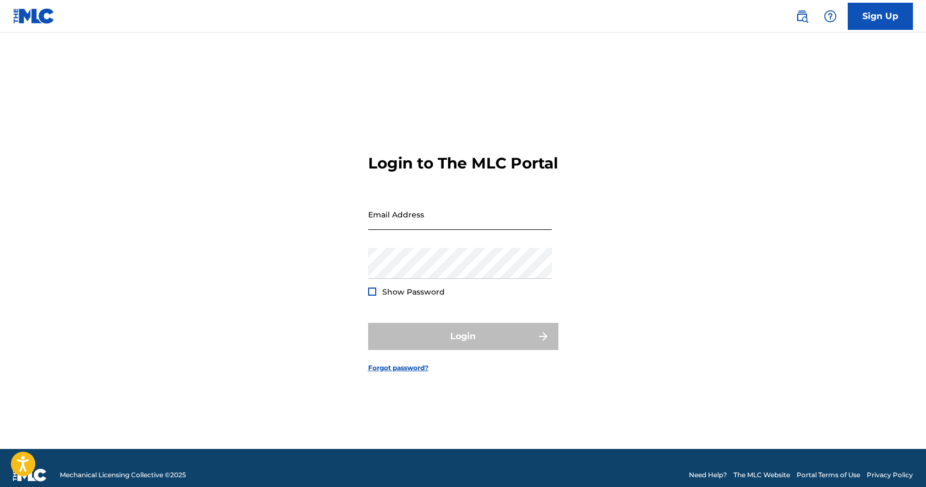 This screenshot has height=487, width=926. I want to click on img: help, so click(830, 16).